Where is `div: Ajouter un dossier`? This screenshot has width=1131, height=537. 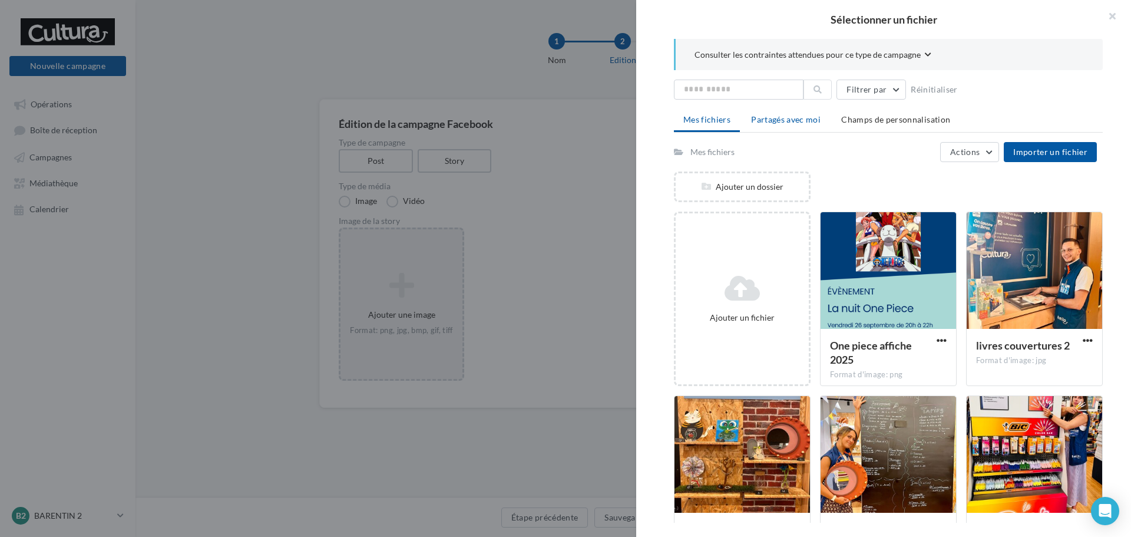 div: Ajouter un dossier is located at coordinates (742, 187).